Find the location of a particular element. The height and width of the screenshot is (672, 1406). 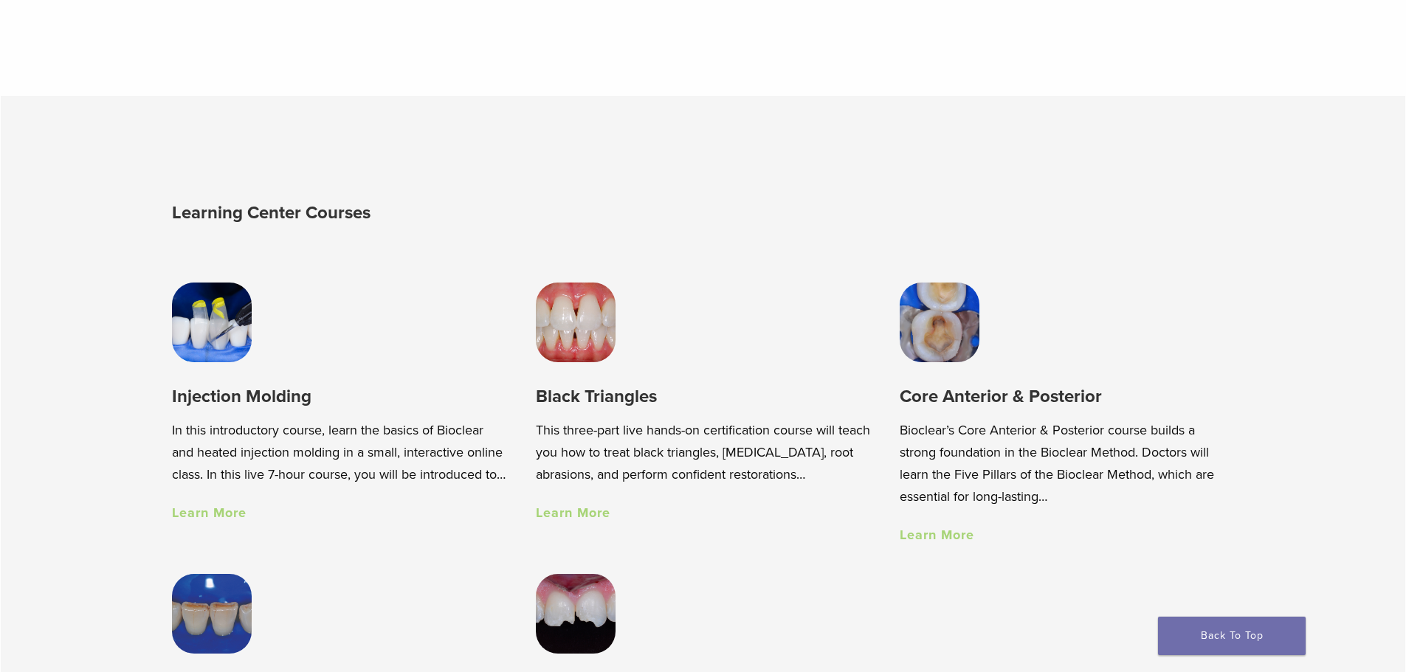

p: This three-part live hands-on certification course will teach you how to treat black triangles, [... is located at coordinates (703, 453).